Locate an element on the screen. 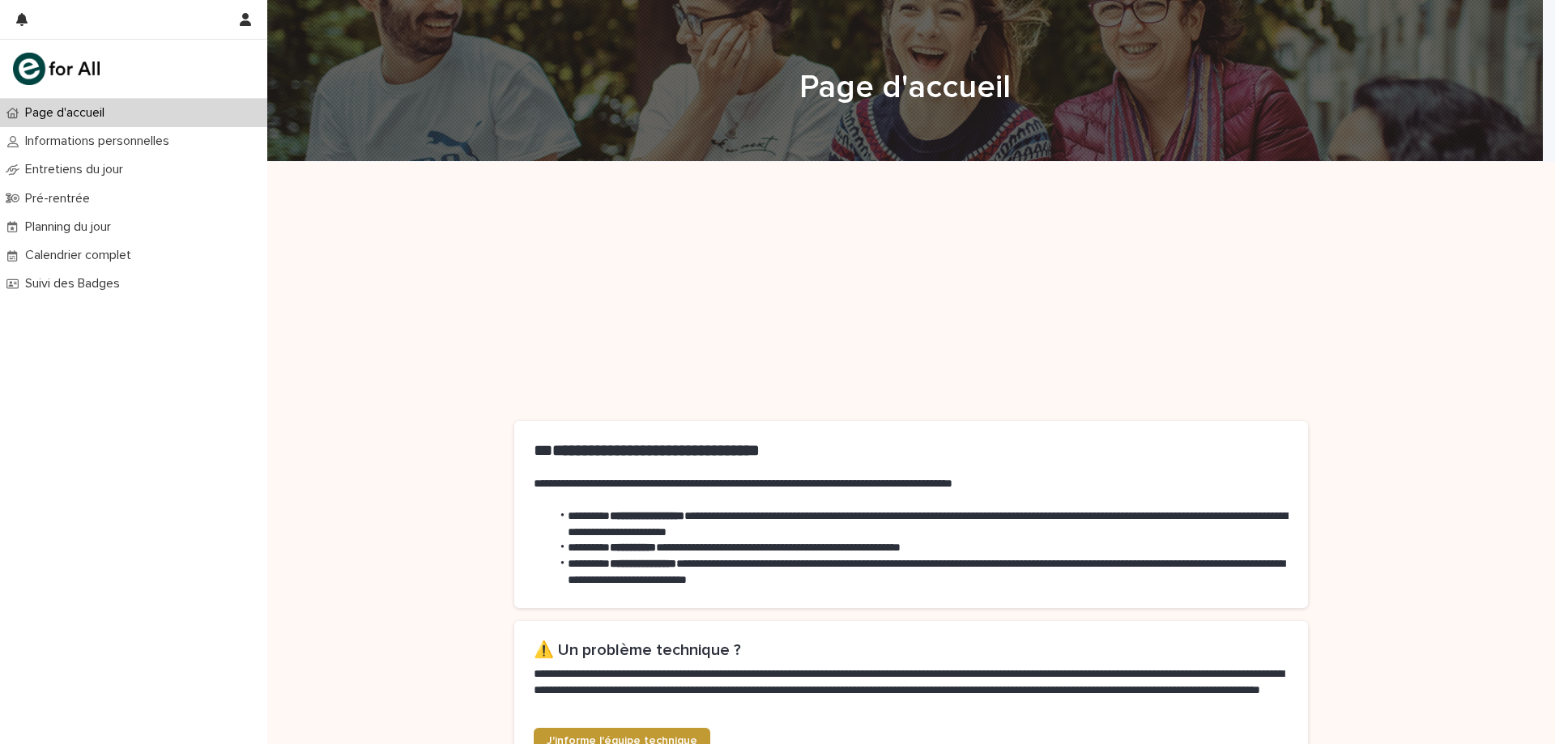 Image resolution: width=1555 pixels, height=744 pixels. h1: Page d'accueil is located at coordinates (906, 87).